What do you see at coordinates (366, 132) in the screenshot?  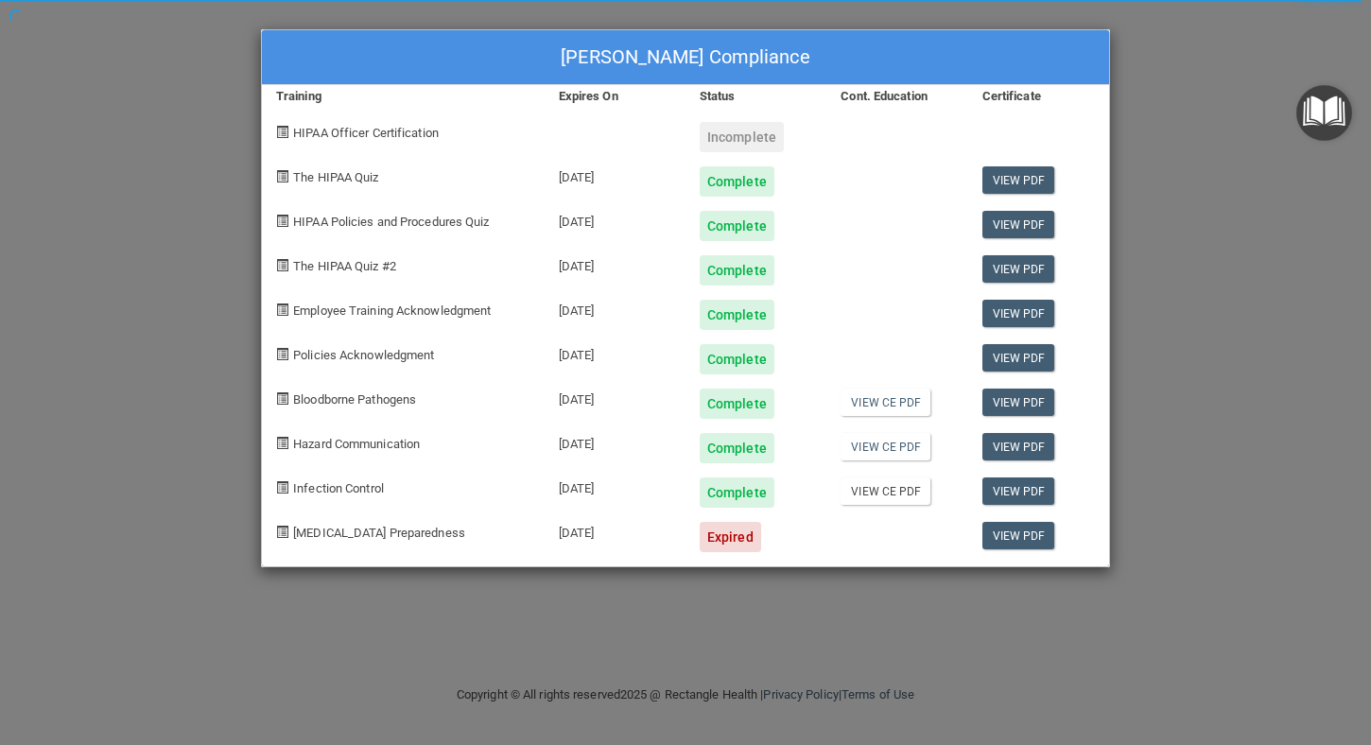 I see `span: HIPAA Officer Certification` at bounding box center [366, 132].